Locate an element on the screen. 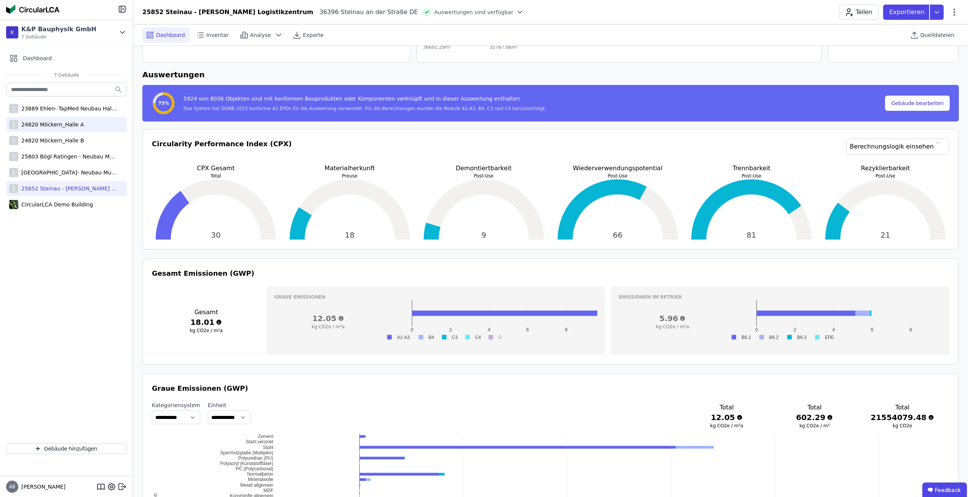 The image size is (968, 497). div: 25803 Bögl Ratingen - Neubau Multi-User Center is located at coordinates (68, 156).